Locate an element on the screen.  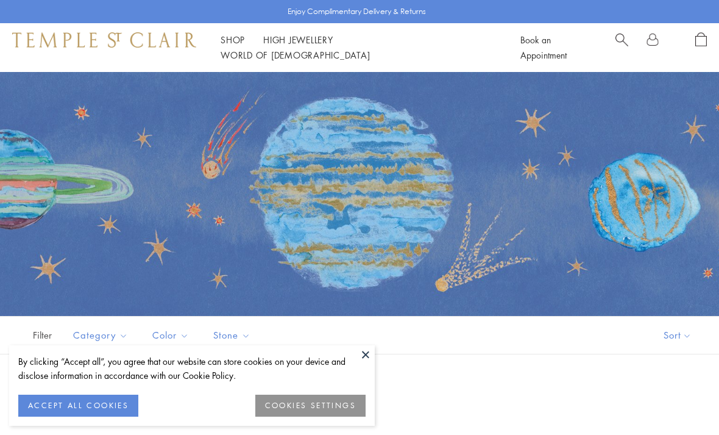
a: Open Shopping Bag is located at coordinates (701, 48).